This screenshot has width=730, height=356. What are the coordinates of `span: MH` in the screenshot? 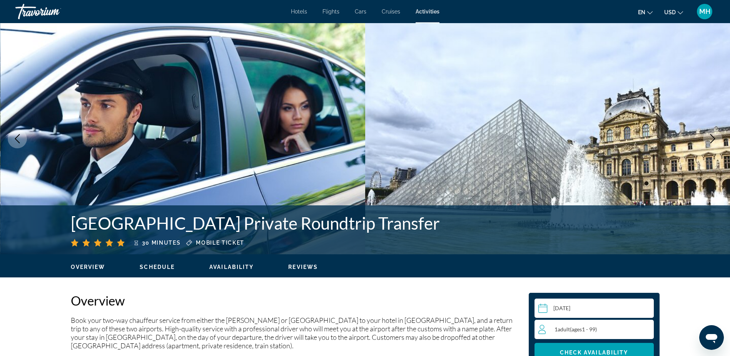 It's located at (705, 12).